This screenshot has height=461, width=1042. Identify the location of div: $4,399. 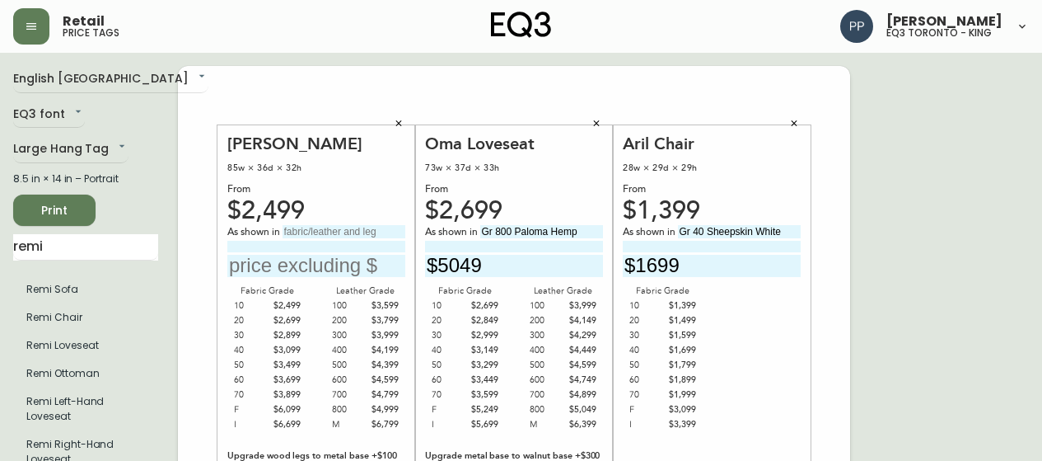
(382, 365).